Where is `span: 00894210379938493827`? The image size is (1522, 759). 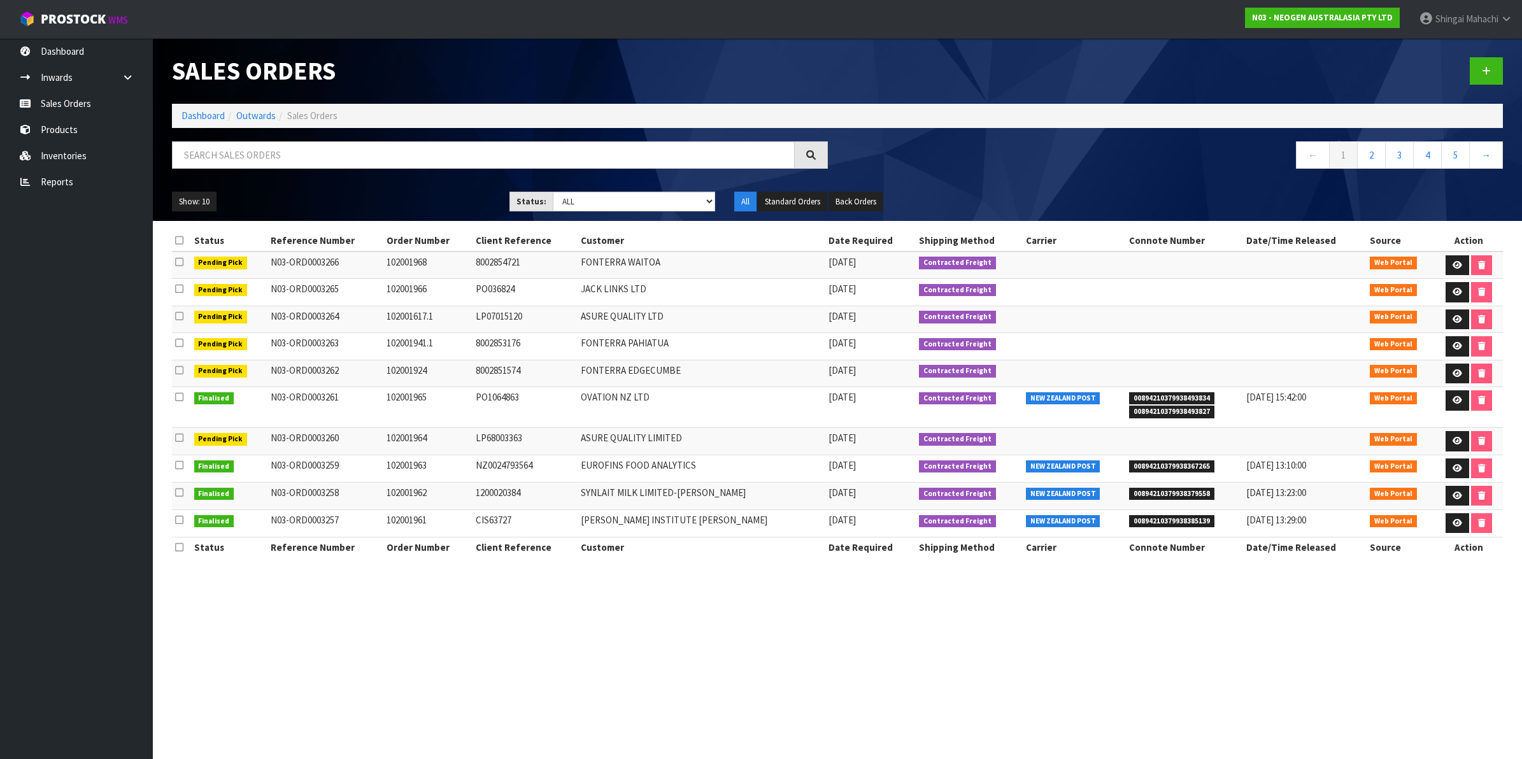
span: 00894210379938493827 is located at coordinates (1171, 412).